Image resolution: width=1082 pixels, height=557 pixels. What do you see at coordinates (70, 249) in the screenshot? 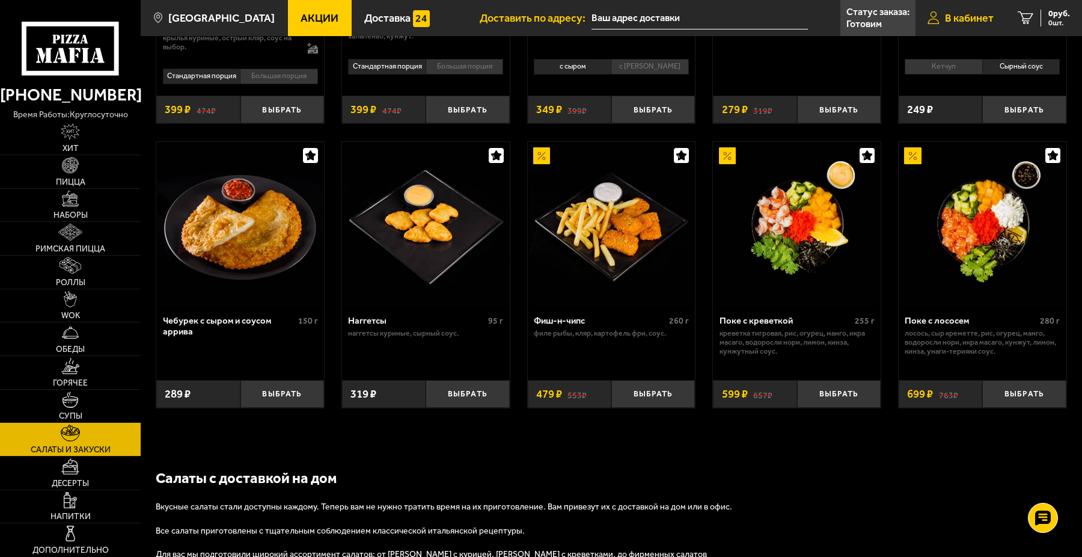
I see `span: Римская пицца` at bounding box center [70, 249].